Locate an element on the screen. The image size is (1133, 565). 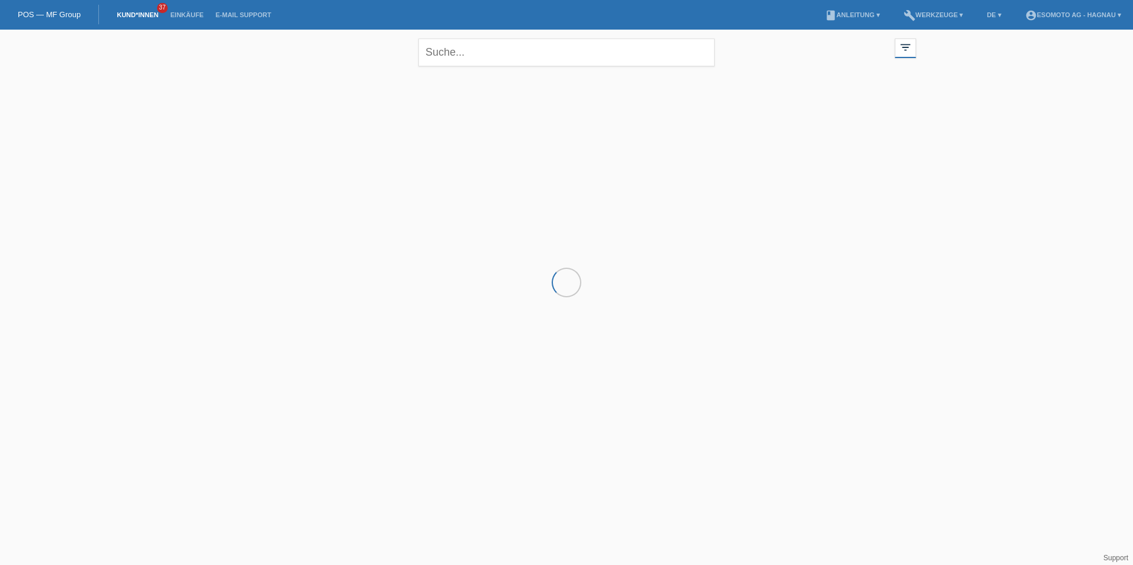
i: build is located at coordinates (910, 15).